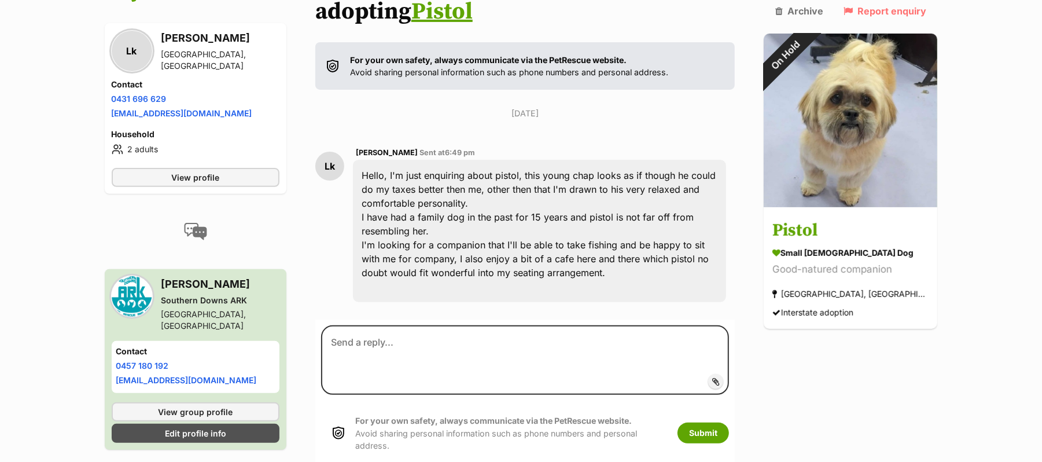  Describe the element at coordinates (196, 411) in the screenshot. I see `a: View group profile` at that location.